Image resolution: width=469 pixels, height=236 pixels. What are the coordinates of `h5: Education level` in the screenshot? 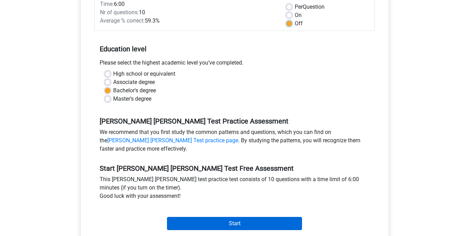 It's located at (235, 49).